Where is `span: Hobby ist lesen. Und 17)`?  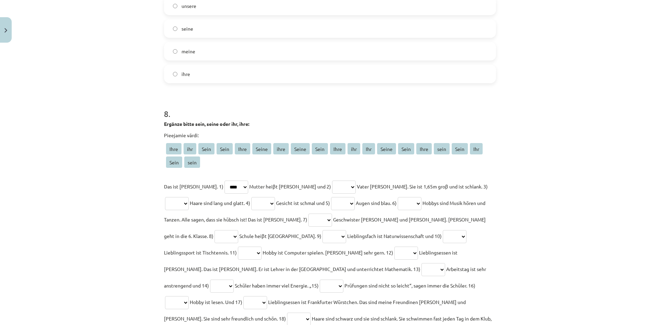
span: Hobby ist lesen. Und 17) is located at coordinates (216, 302).